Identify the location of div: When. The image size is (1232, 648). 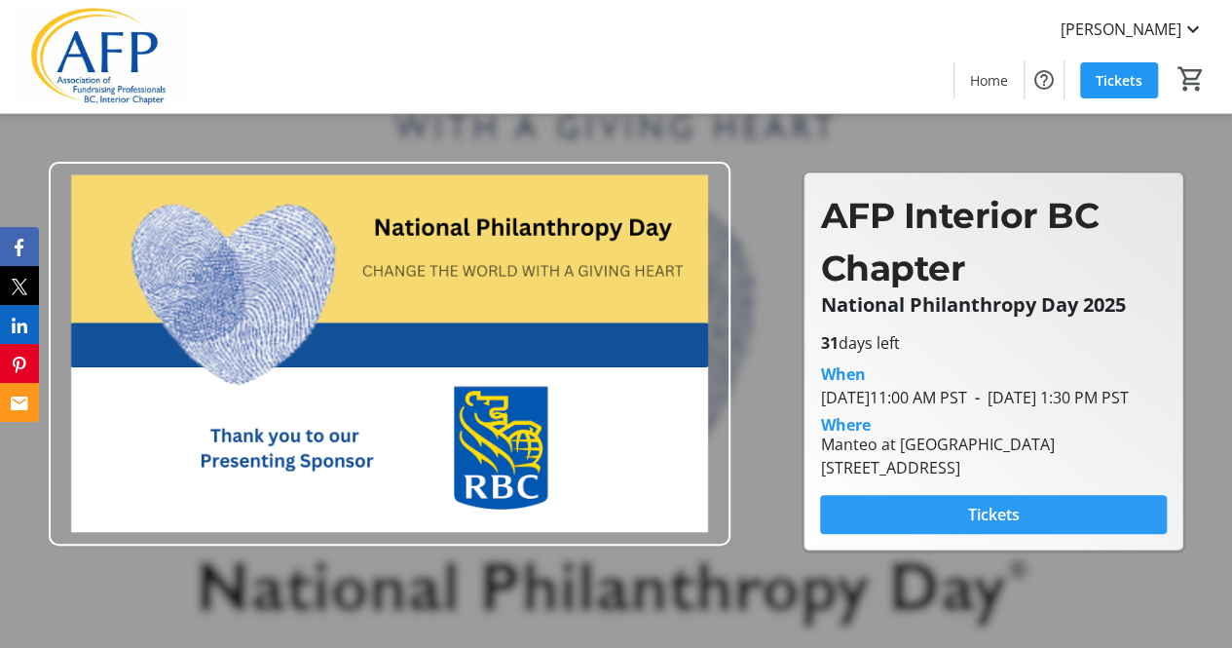
(842, 374).